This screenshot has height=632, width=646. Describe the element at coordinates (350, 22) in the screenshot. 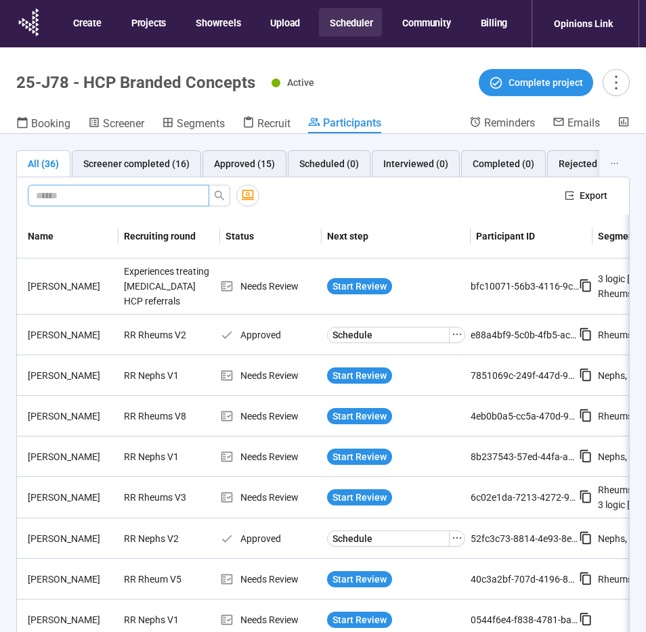

I see `button: Scheduler` at that location.